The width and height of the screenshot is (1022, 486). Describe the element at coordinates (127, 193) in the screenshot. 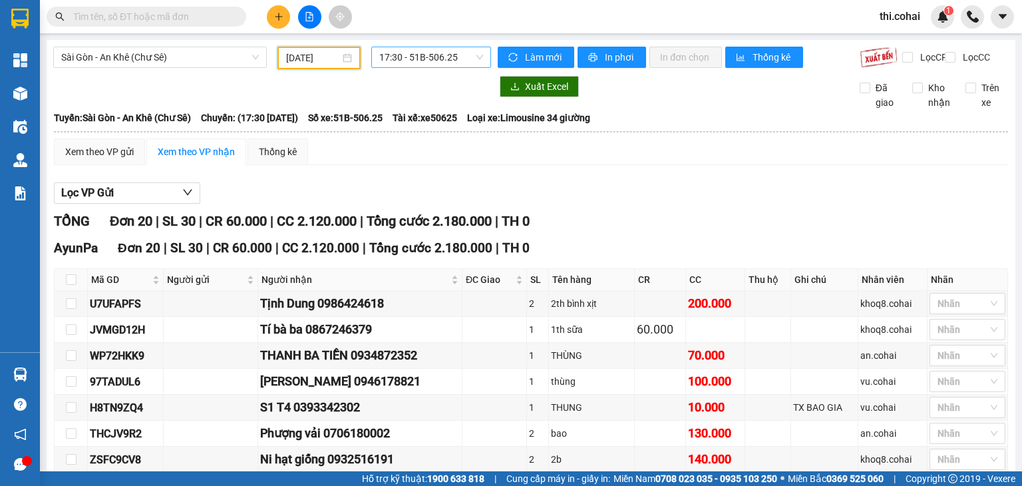

I see `button: Lọc VP Gửi` at that location.